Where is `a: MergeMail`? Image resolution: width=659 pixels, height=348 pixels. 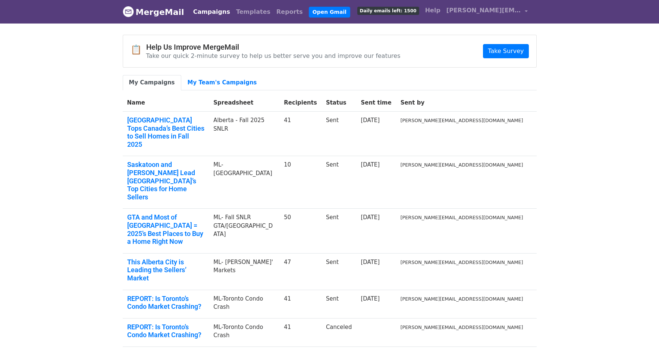
a: MergeMail is located at coordinates (153, 12).